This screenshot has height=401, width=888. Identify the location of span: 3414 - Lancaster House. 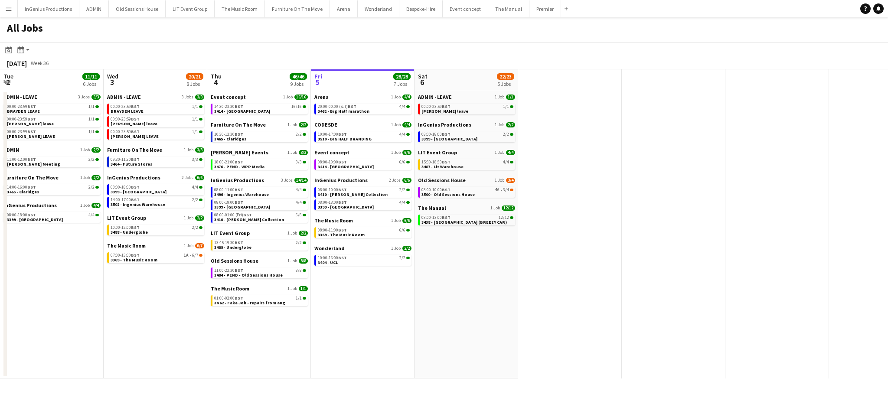
(242, 111).